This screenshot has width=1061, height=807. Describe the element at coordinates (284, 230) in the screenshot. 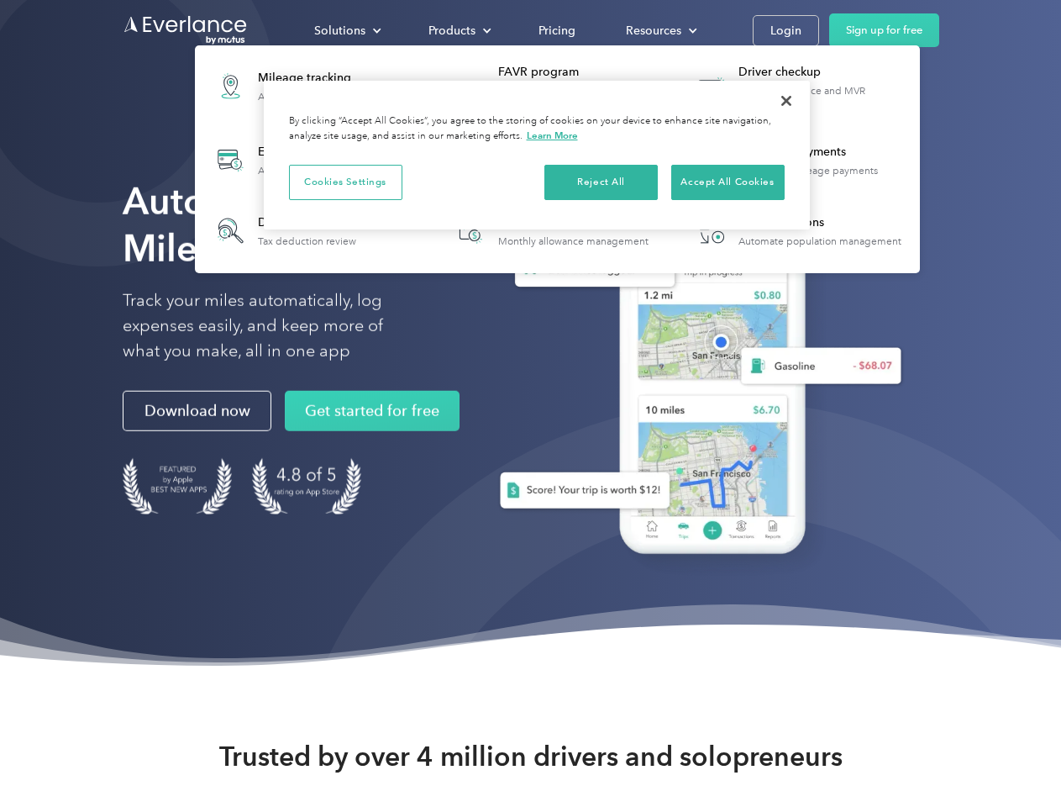

I see `a: Deduction finderTax deduction review` at that location.